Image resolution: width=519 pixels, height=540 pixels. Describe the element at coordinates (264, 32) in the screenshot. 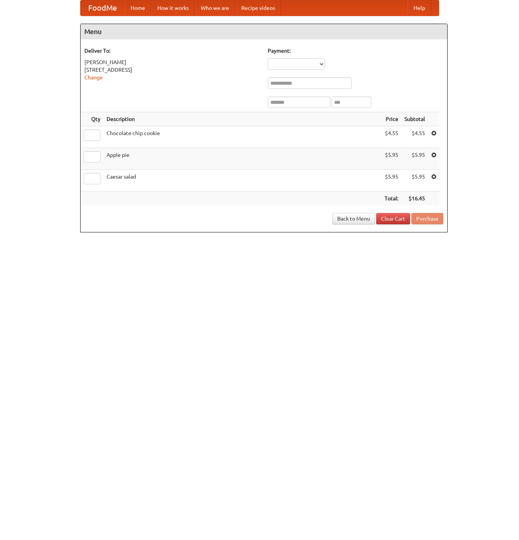

I see `h4: Menu` at that location.